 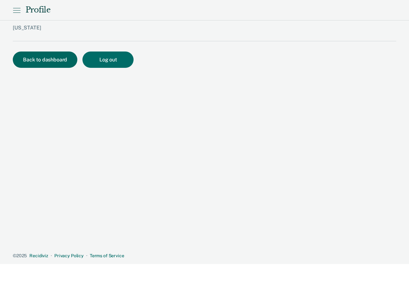 I want to click on button: Back to dashboard, so click(x=45, y=59).